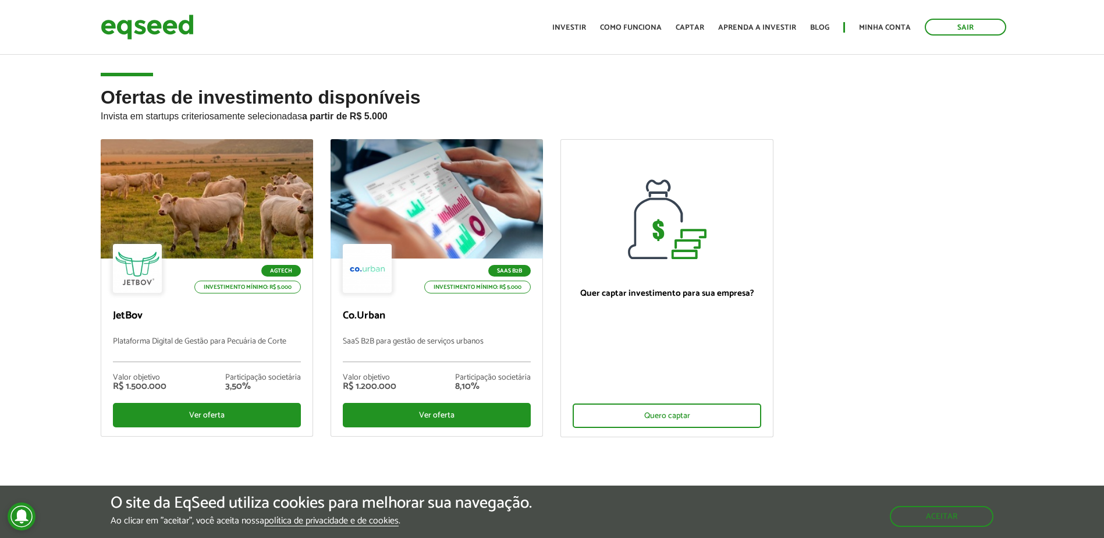 This screenshot has height=538, width=1104. What do you see at coordinates (207, 349) in the screenshot?
I see `p: Plataforma Digital de Gestão para Pecuária de Corte` at bounding box center [207, 349].